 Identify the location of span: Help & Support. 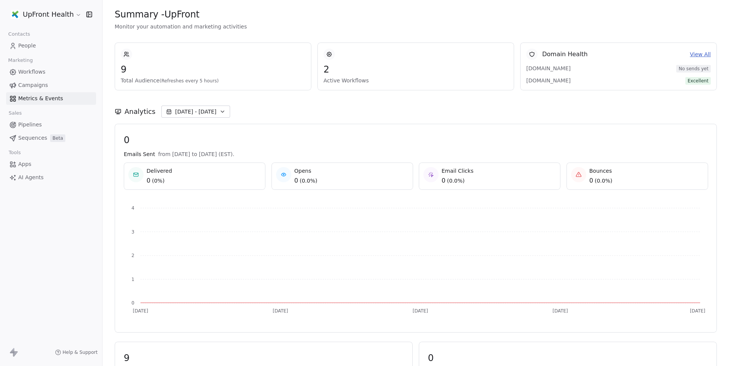
(80, 352).